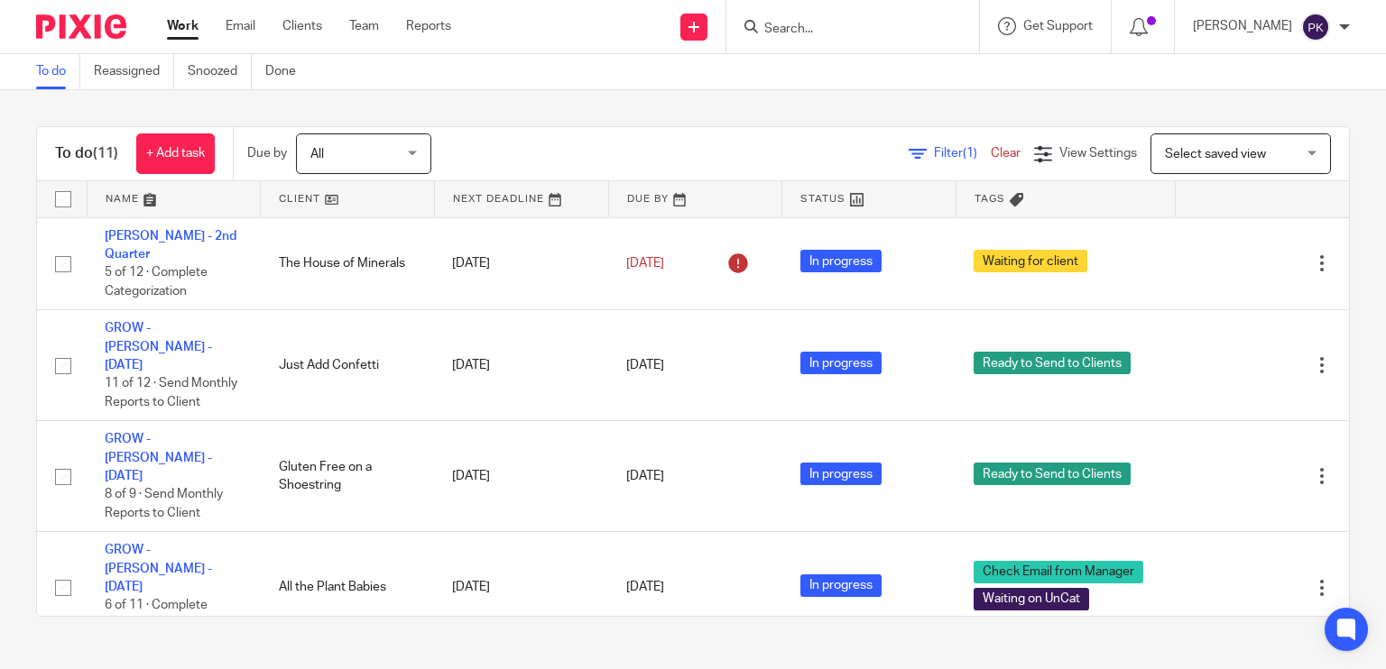 Image resolution: width=1386 pixels, height=669 pixels. What do you see at coordinates (1058, 572) in the screenshot?
I see `span: Check Email from Manager` at bounding box center [1058, 572].